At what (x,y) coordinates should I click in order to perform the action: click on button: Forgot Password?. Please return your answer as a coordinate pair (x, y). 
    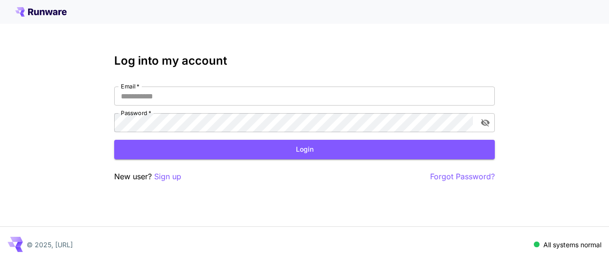
    Looking at the image, I should click on (463, 177).